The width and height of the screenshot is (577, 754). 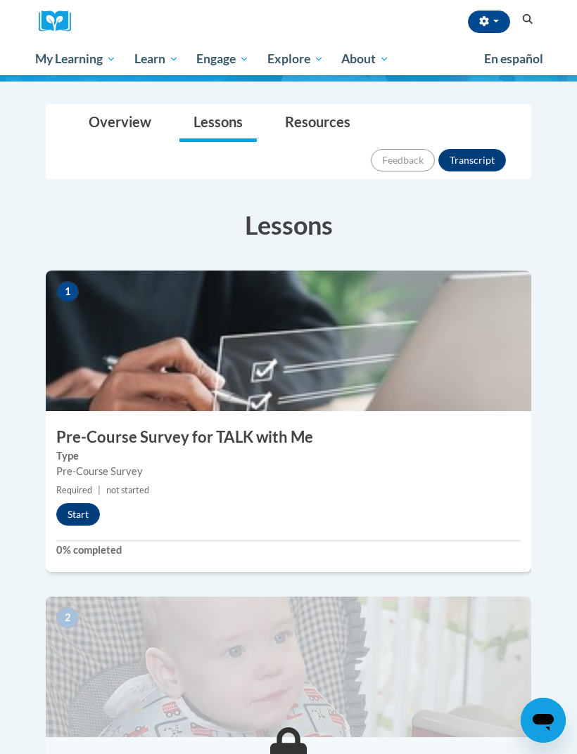 I want to click on button: Search, so click(x=527, y=20).